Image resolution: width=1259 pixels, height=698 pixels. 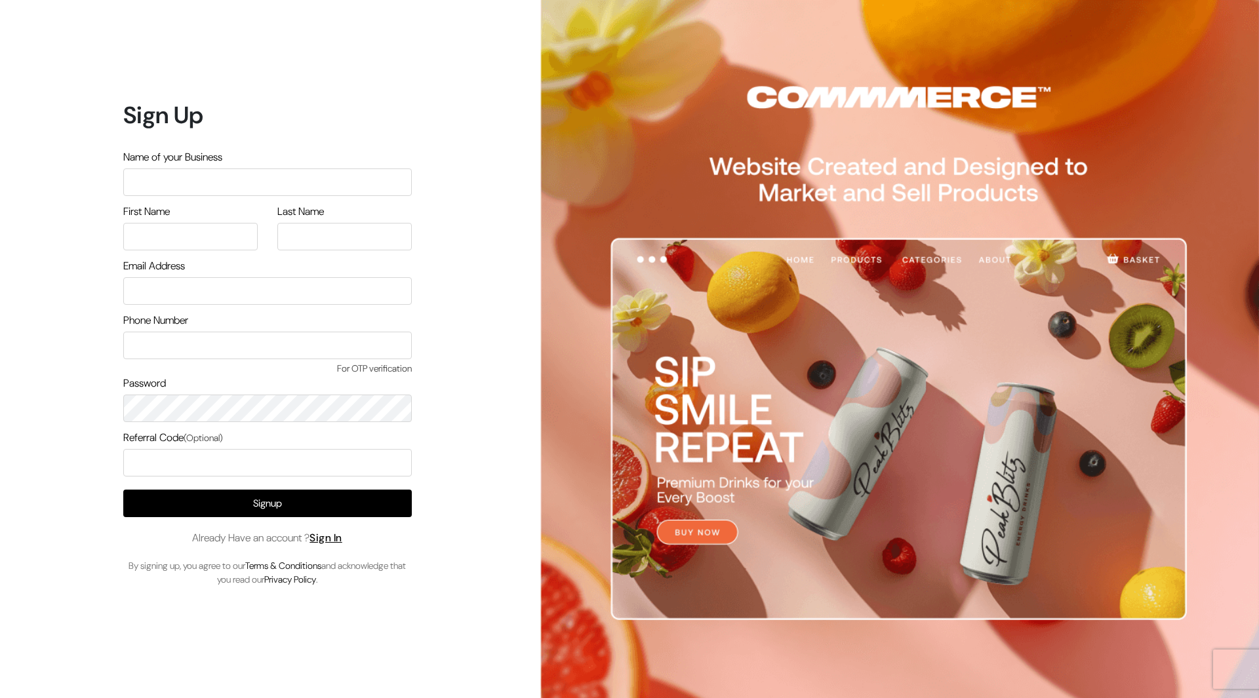 What do you see at coordinates (326, 538) in the screenshot?
I see `a: Sign In` at bounding box center [326, 538].